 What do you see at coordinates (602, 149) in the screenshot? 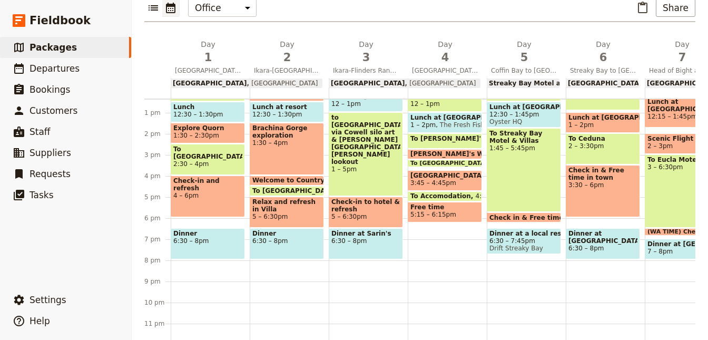
I see `div: To Ceduna2 – 3:30pm` at bounding box center [602, 149].